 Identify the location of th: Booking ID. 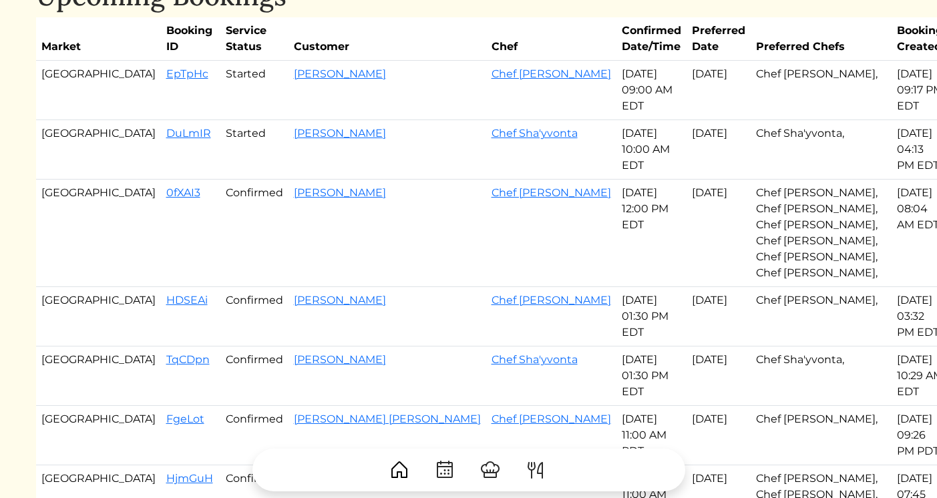
(190, 39).